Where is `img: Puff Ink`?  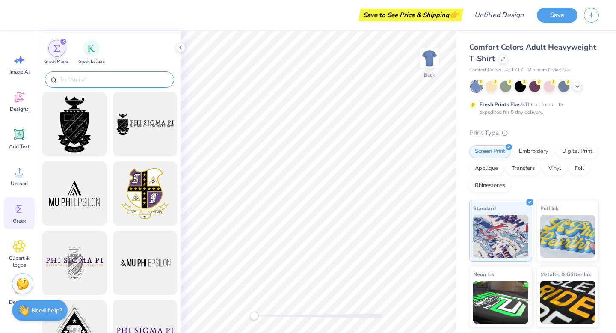 img: Puff Ink is located at coordinates (568, 236).